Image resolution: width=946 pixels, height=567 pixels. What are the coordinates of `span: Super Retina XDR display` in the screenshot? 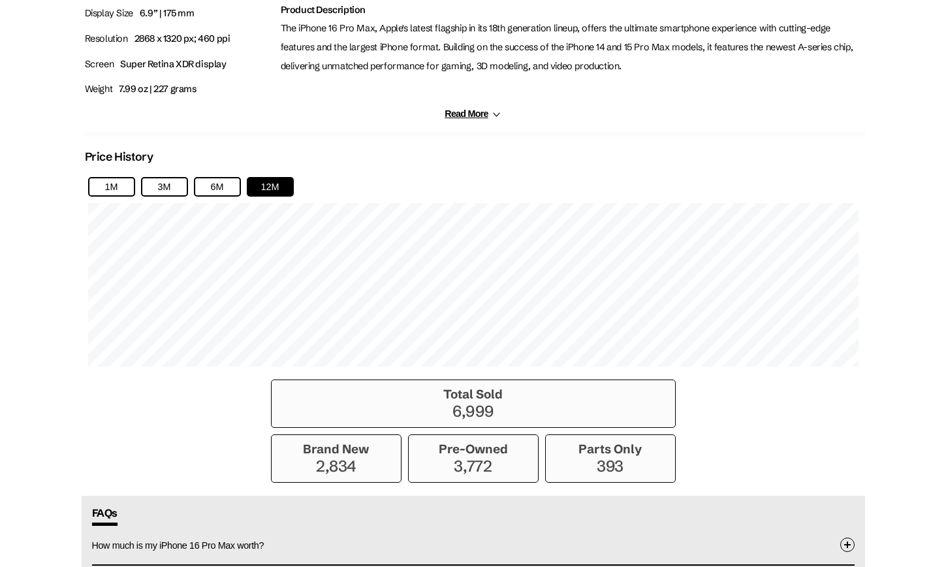 It's located at (173, 64).